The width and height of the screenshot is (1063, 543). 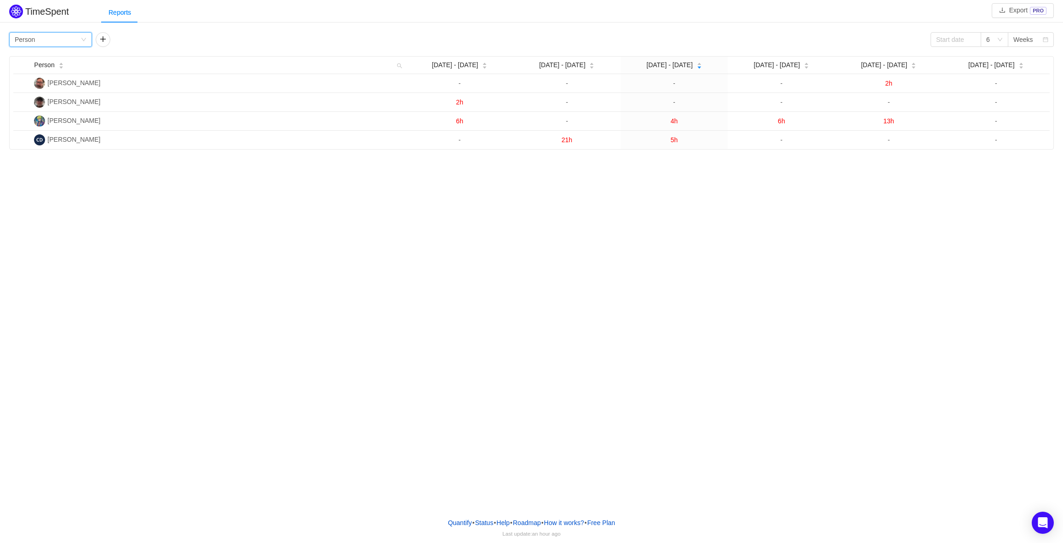 I want to click on a: Help, so click(x=503, y=522).